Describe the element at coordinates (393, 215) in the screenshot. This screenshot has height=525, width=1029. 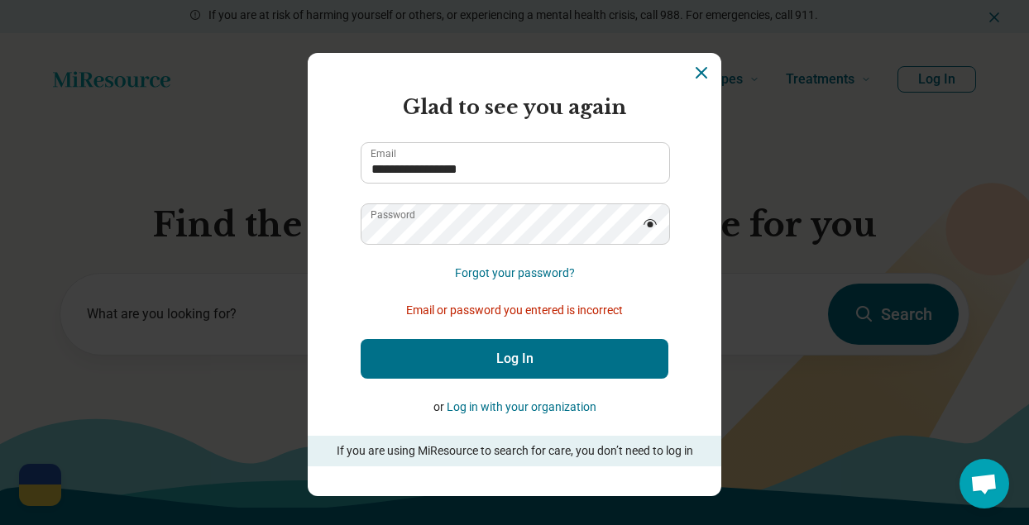
I see `label: Password` at that location.